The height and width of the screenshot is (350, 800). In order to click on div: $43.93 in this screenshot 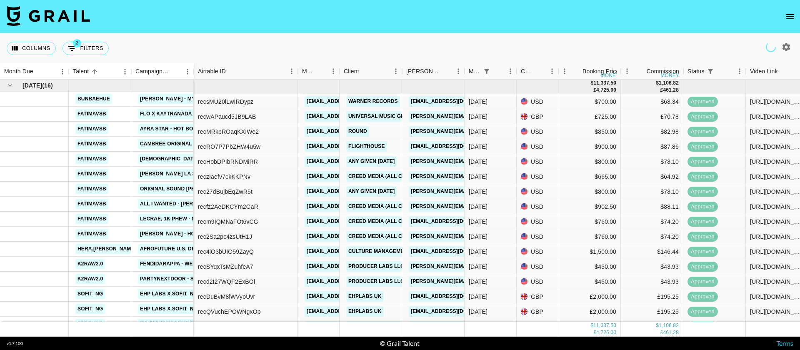, I will do `click(652, 267)`.